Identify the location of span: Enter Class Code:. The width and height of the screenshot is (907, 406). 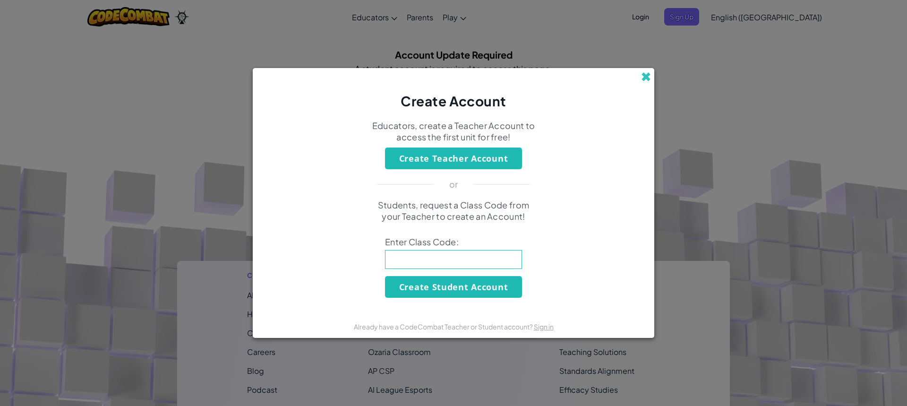
(453, 242).